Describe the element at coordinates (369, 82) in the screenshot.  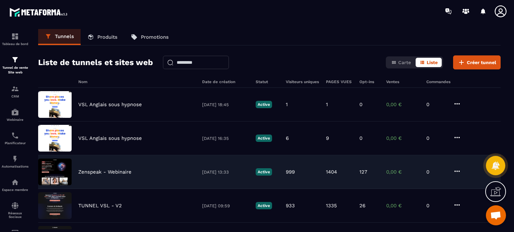
I see `h6: Opt-ins` at that location.